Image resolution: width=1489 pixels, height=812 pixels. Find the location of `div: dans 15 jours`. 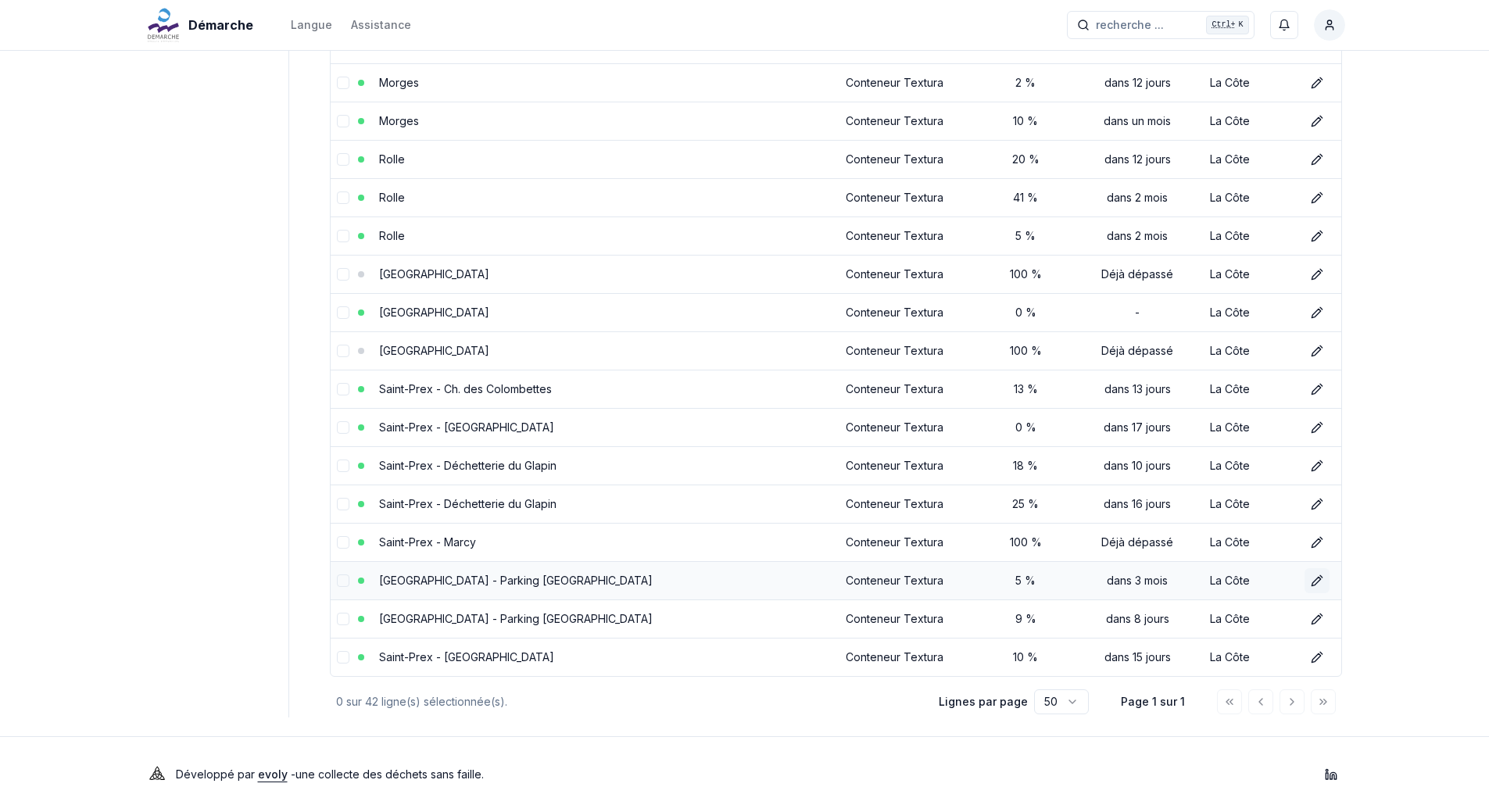

div: dans 15 jours is located at coordinates (1137, 657).